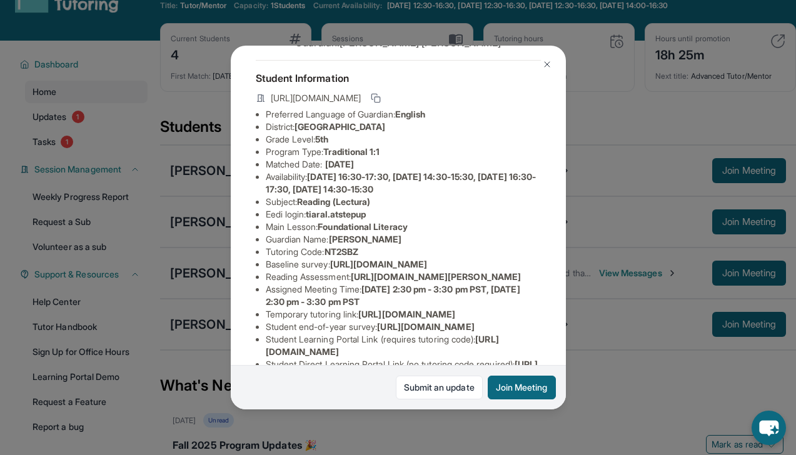  What do you see at coordinates (398, 78) in the screenshot?
I see `h4: Student Information` at bounding box center [398, 78].